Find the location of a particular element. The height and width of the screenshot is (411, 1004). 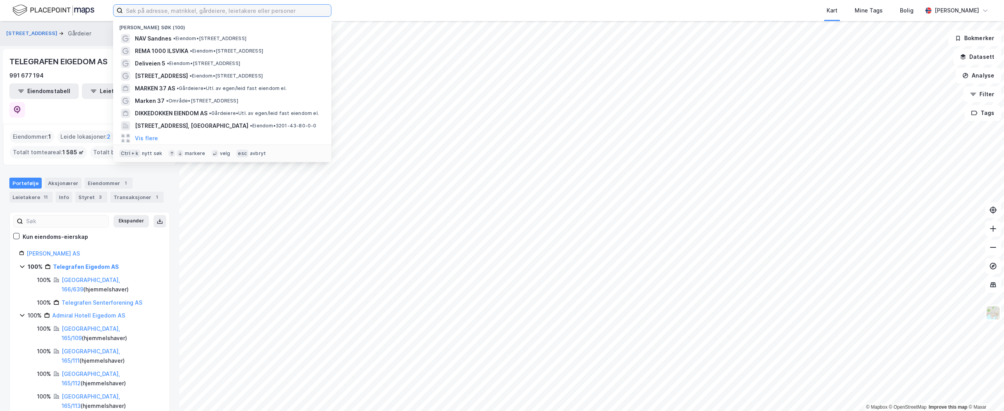

div: 991 677 194 is located at coordinates (27, 76).